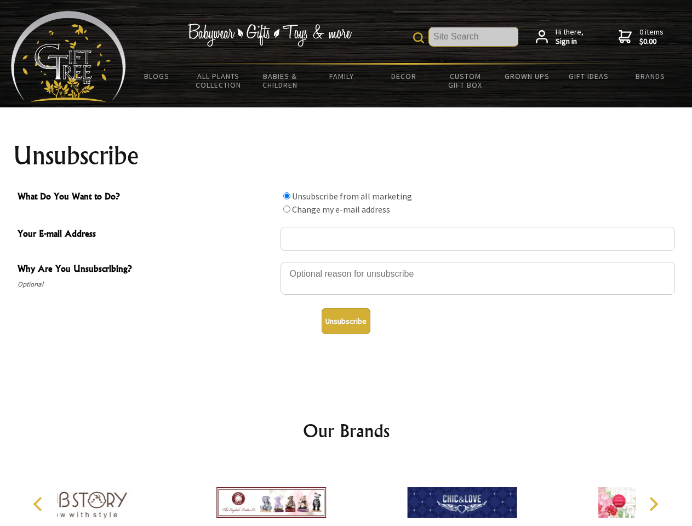 This screenshot has height=526, width=692. What do you see at coordinates (473, 37) in the screenshot?
I see `input: Site Search` at bounding box center [473, 37].